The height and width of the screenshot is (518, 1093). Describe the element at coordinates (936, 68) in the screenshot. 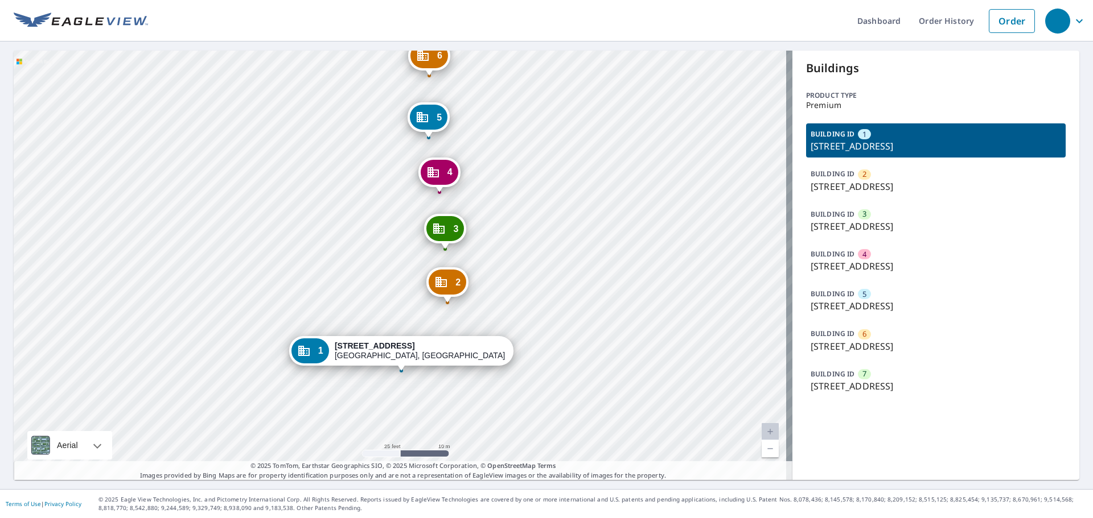

I see `p: Buildings` at that location.